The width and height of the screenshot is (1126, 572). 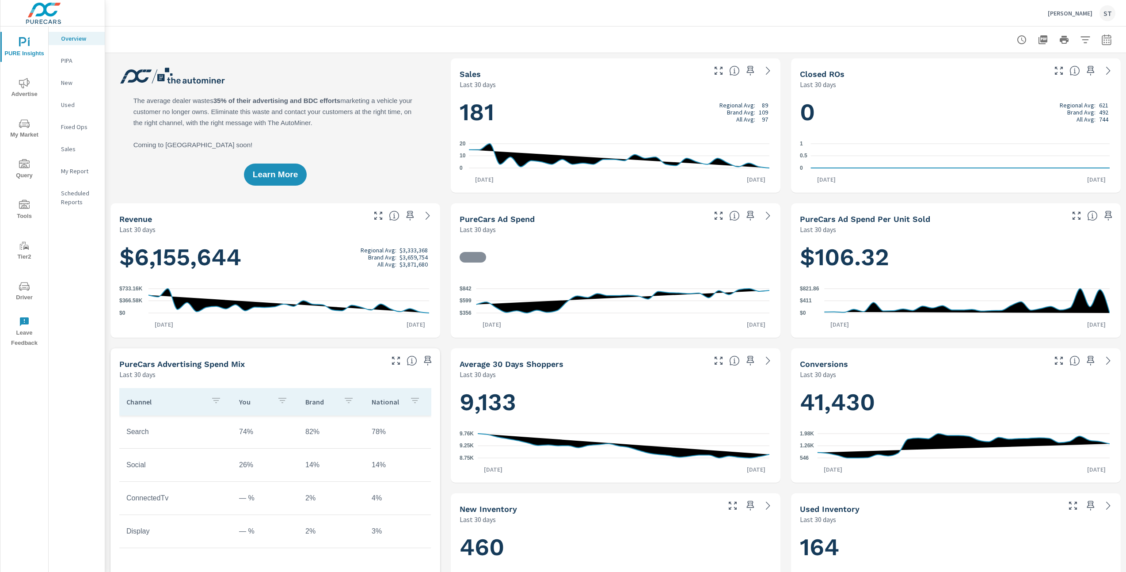 I want to click on p: 109, so click(x=763, y=112).